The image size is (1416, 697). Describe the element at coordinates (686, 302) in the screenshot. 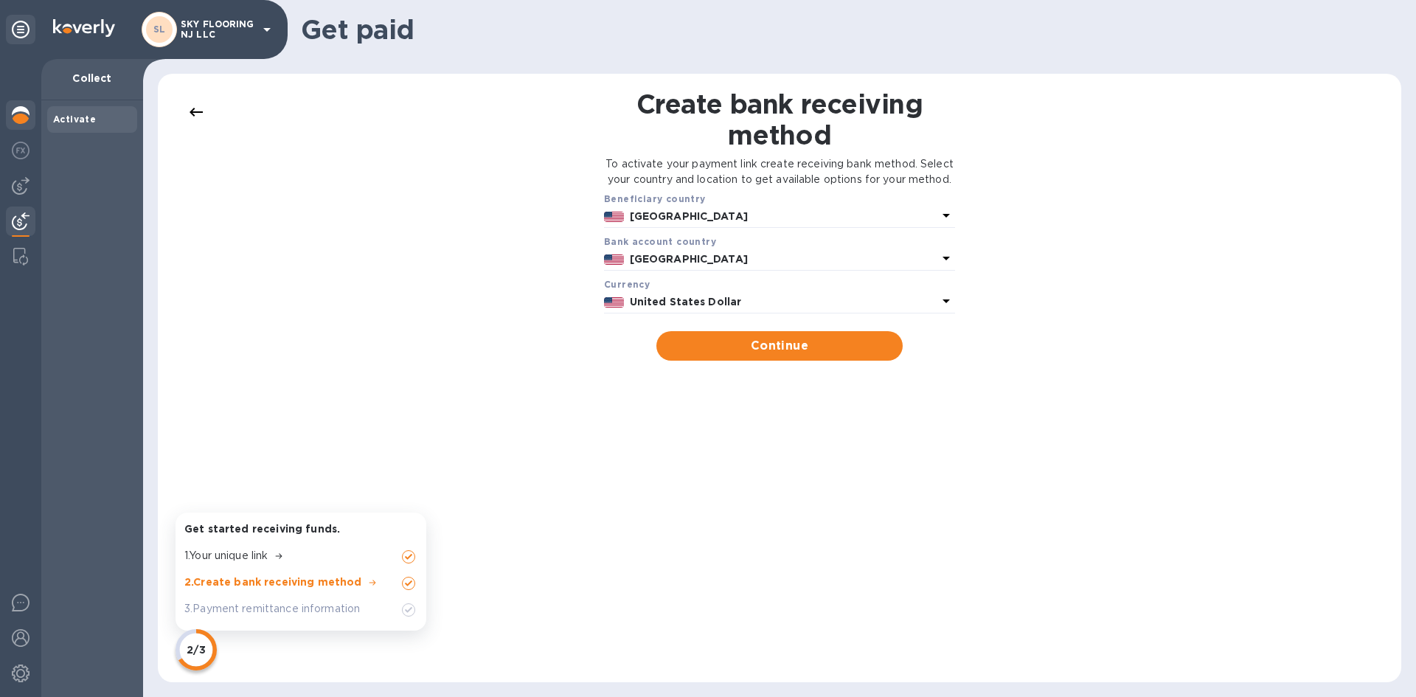

I see `b: United States Dollar` at that location.